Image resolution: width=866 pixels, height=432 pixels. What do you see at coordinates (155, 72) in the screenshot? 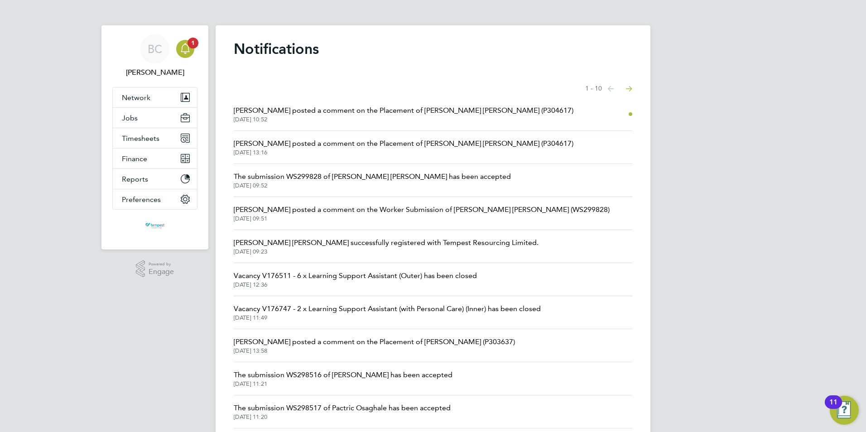
I see `span: Becky Crawley` at bounding box center [155, 72].